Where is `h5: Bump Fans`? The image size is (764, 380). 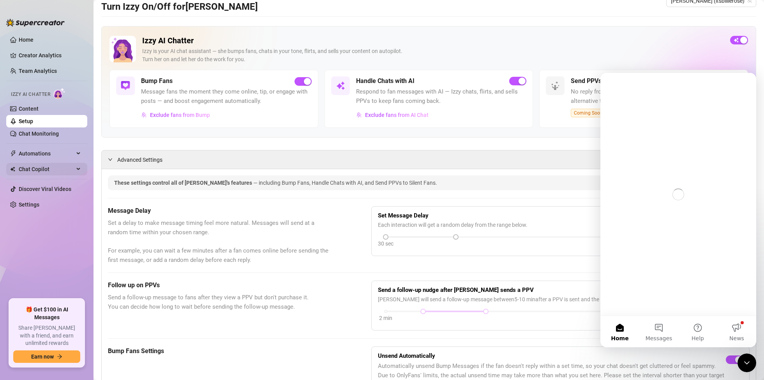
h5: Bump Fans is located at coordinates (157, 81).